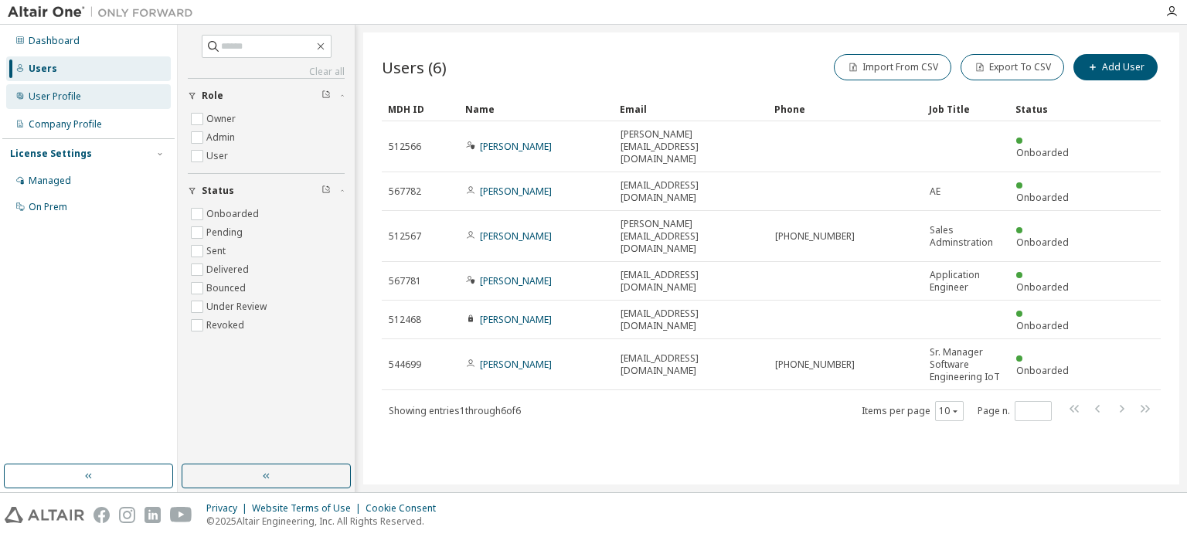  Describe the element at coordinates (234, 214) in the screenshot. I see `label: Onboarded` at that location.